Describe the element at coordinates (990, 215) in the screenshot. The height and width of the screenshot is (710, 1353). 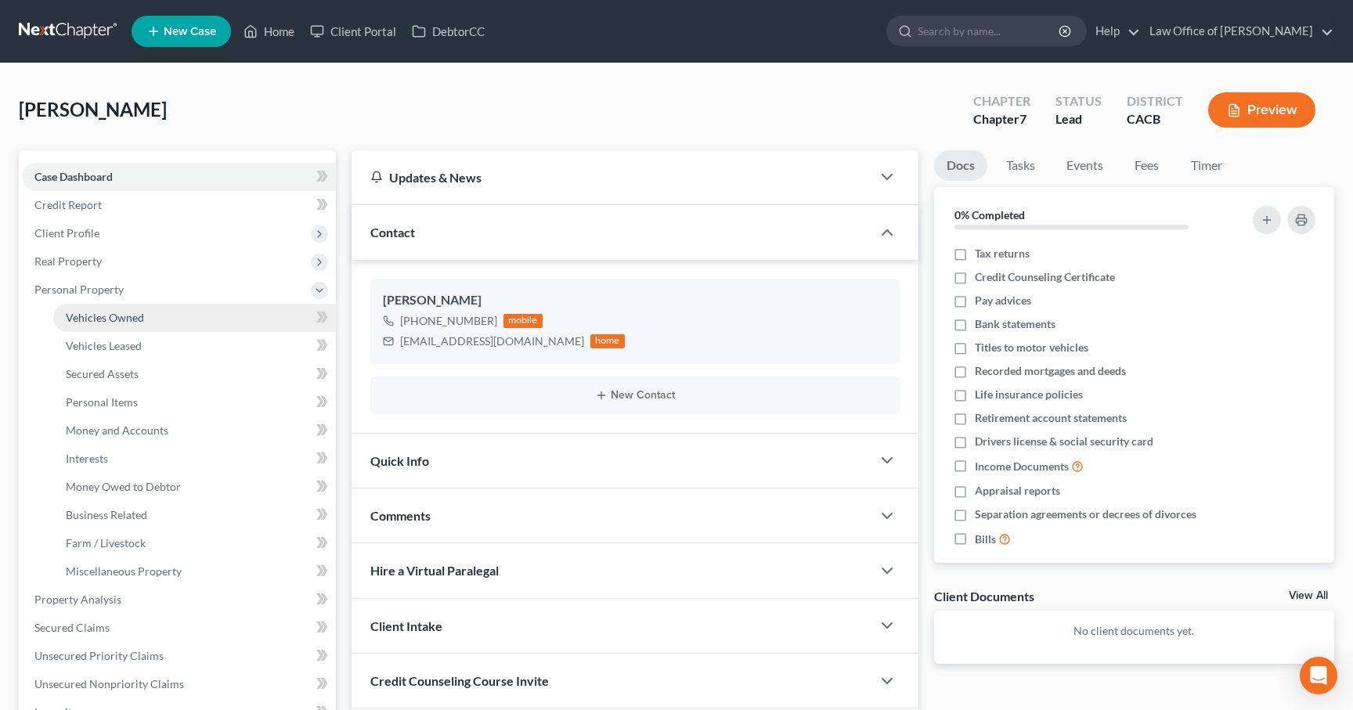
I see `strong: 0% Completed` at that location.